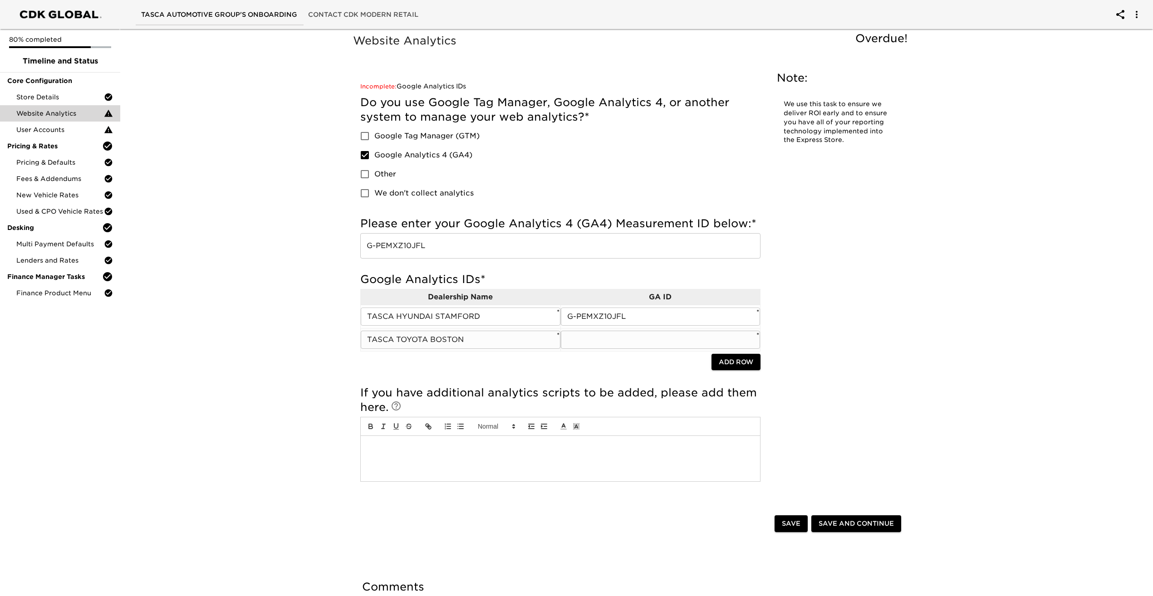  What do you see at coordinates (424, 193) in the screenshot?
I see `span: We don't collect analytics` at bounding box center [424, 193].